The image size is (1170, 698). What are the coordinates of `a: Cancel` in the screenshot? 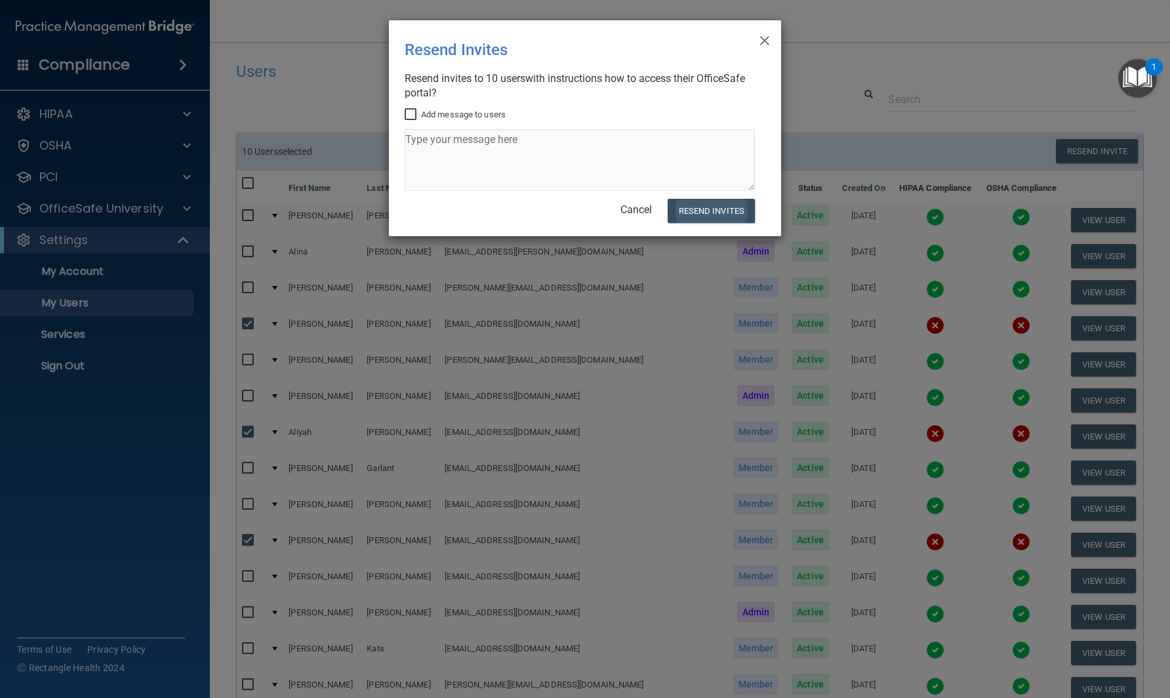 It's located at (636, 209).